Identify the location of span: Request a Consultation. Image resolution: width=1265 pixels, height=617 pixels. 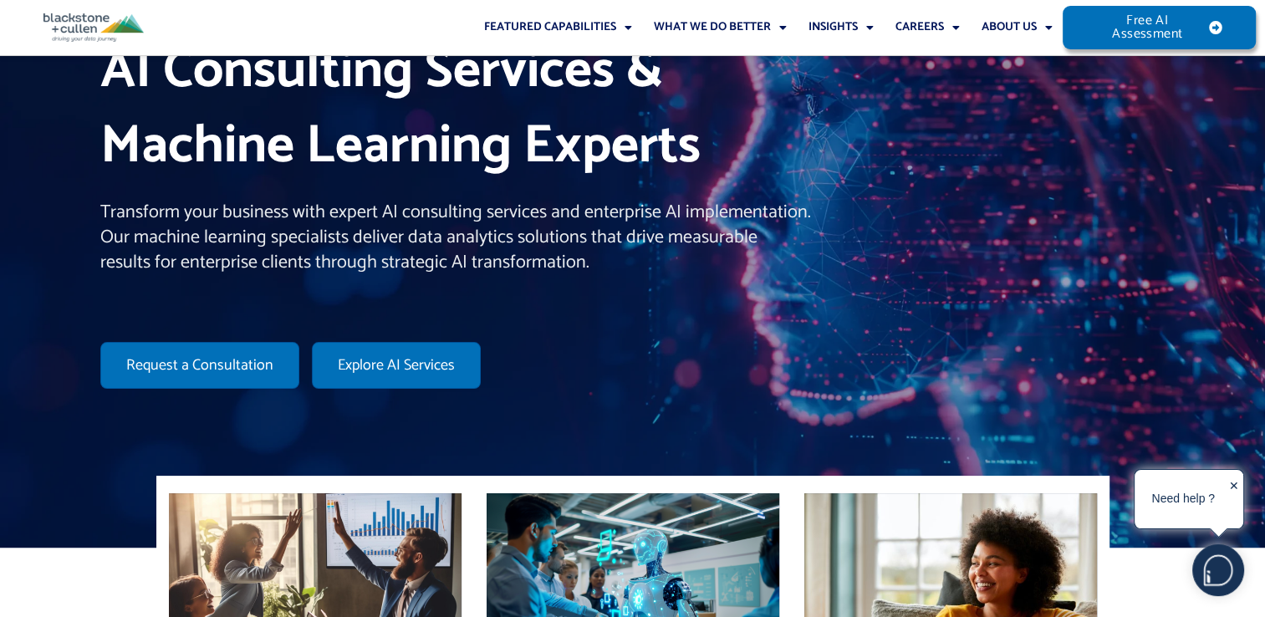
(200, 365).